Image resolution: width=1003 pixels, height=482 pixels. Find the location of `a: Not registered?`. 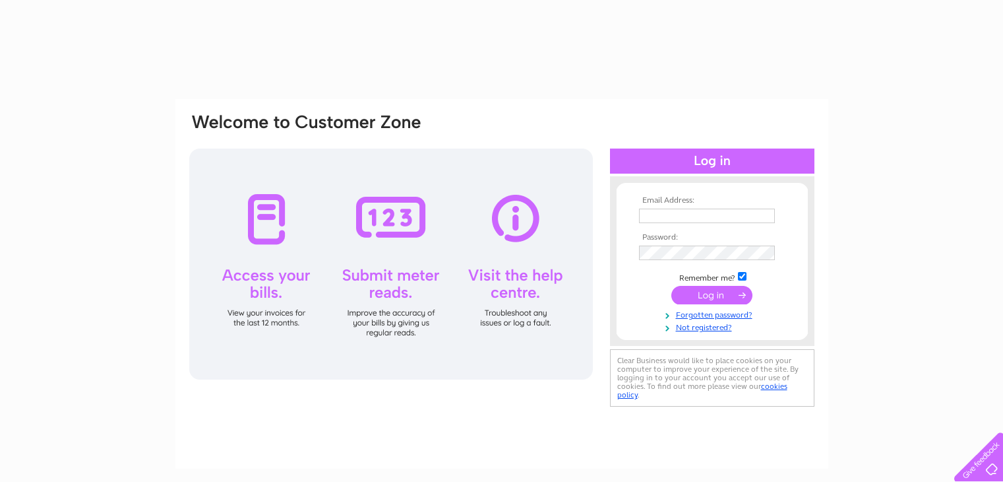

a: Not registered? is located at coordinates (714, 326).